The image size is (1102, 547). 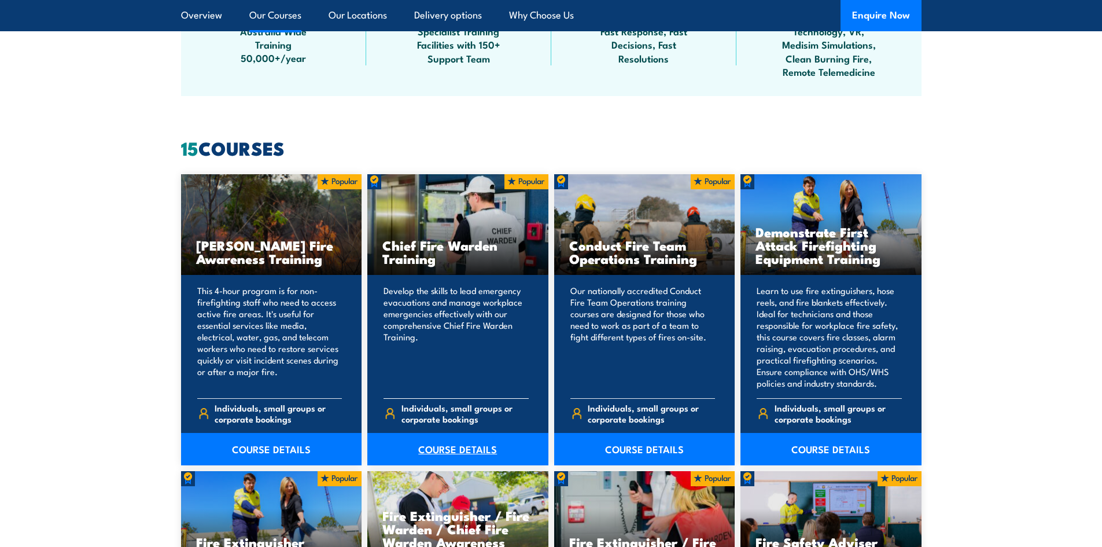 I want to click on p: This 4-hour program is for non-firefighting staff who need to access active fire areas. It's usef..., so click(x=270, y=337).